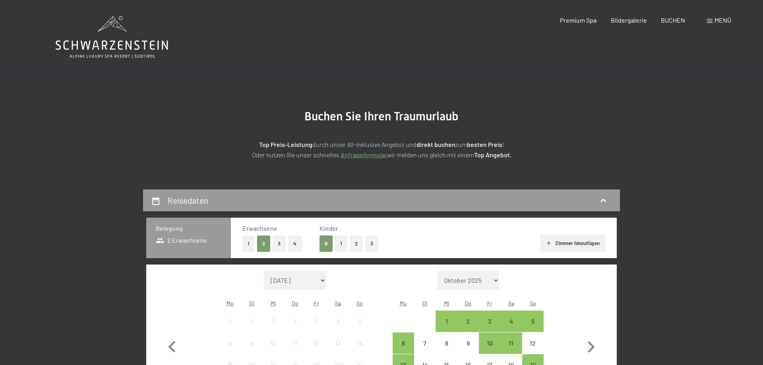 This screenshot has width=763, height=365. What do you see at coordinates (286, 144) in the screenshot?
I see `strong: Top Preis-Leistung` at bounding box center [286, 144].